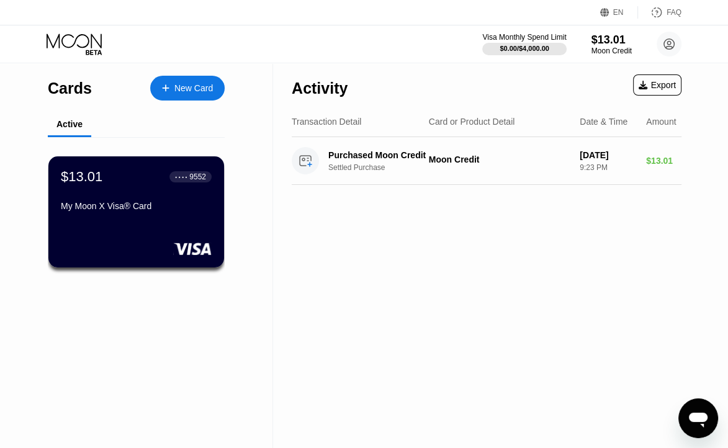  I want to click on div: $0.00 / $4,000.00, so click(524, 48).